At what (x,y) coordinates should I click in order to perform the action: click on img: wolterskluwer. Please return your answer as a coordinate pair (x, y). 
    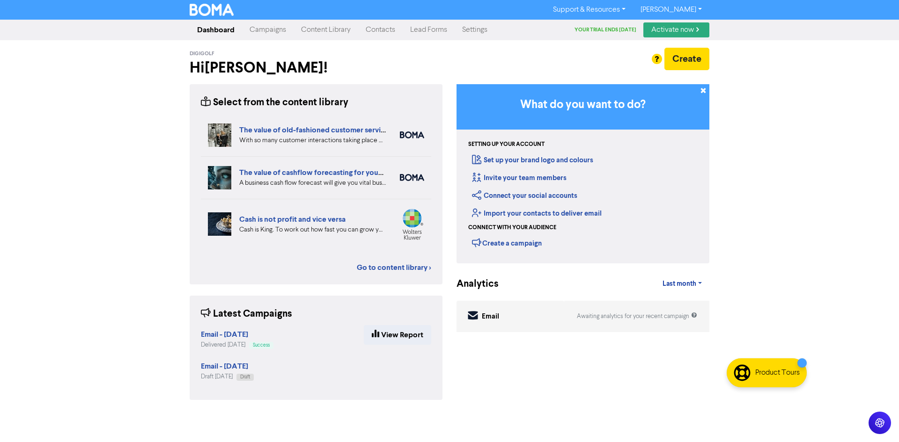
    Looking at the image, I should click on (412, 224).